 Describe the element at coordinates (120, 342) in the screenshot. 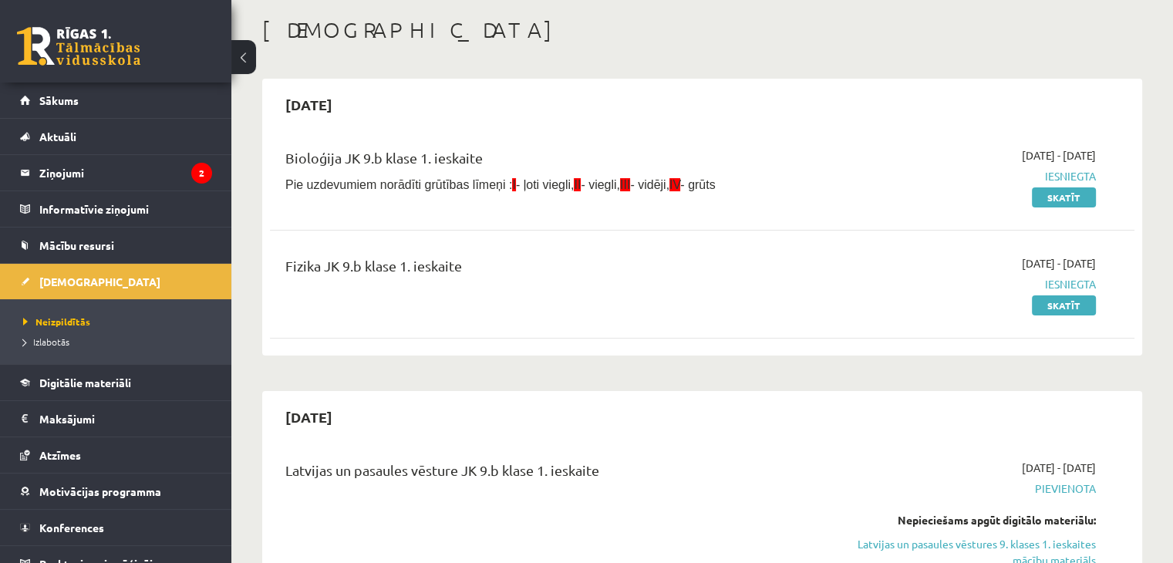

I see `a: Izlabotās` at that location.